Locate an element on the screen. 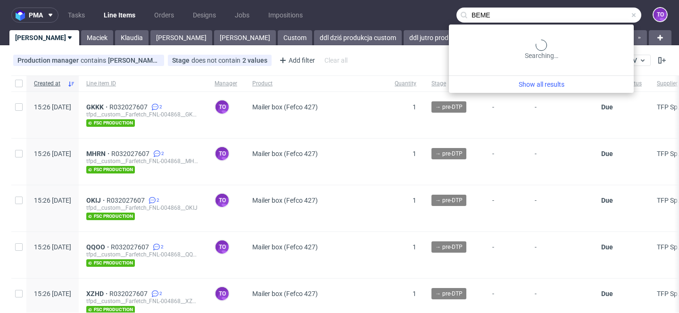 This screenshot has height=313, width=679. span: XZHD is located at coordinates (98, 294).